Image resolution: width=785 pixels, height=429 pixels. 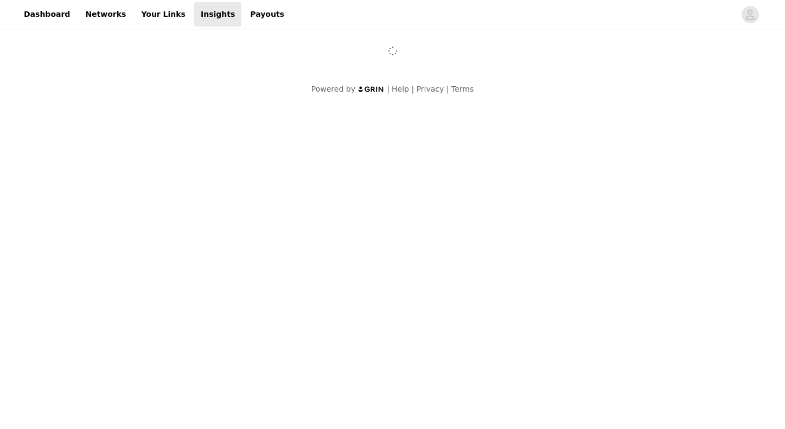 I want to click on a: Help, so click(x=401, y=89).